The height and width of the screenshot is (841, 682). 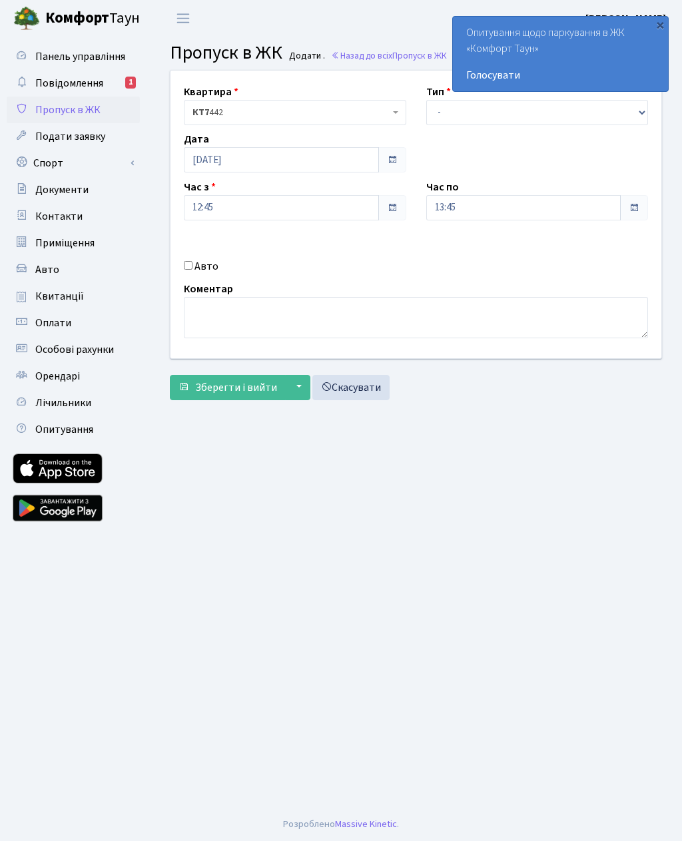 I want to click on span: Лічильники, so click(x=63, y=403).